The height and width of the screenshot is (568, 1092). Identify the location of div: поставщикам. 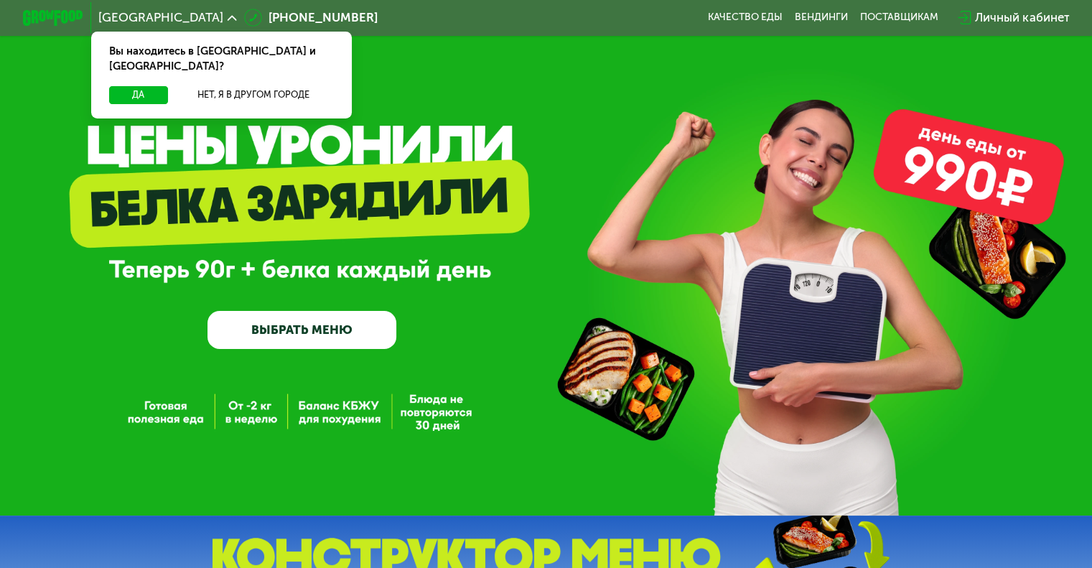
(898, 17).